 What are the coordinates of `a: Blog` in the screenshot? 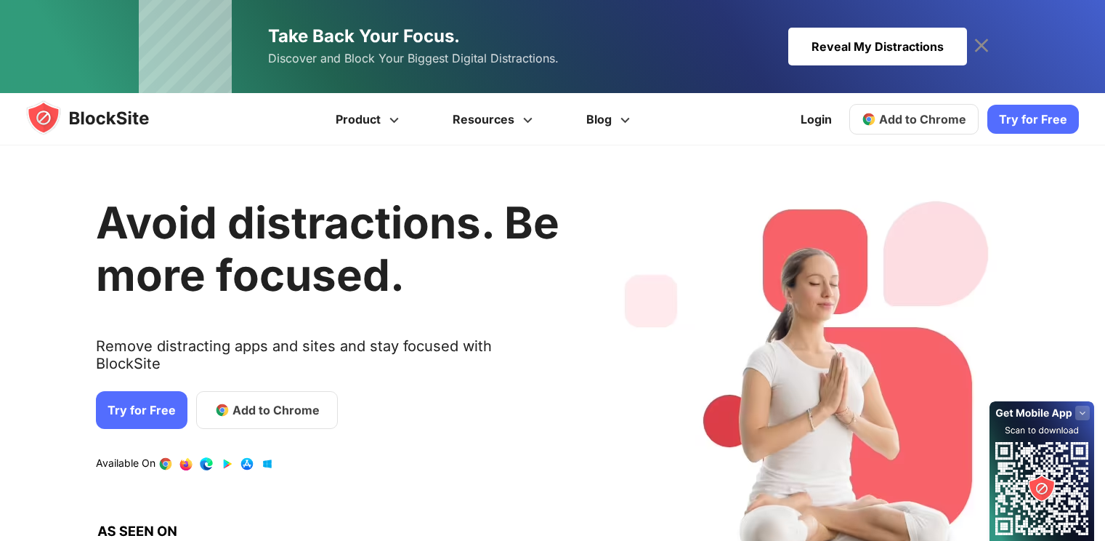 It's located at (610, 119).